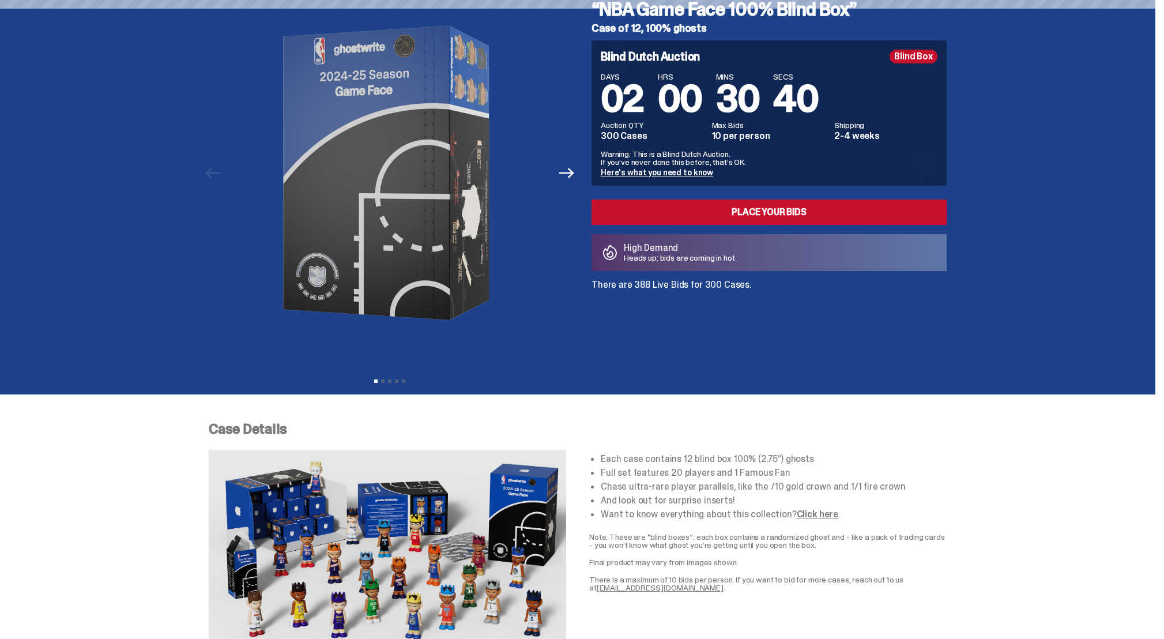 The image size is (1164, 639). I want to click on p: Warning: This is a Blind Dutch Auction. If you’ve never done this before, that’s OK., so click(769, 158).